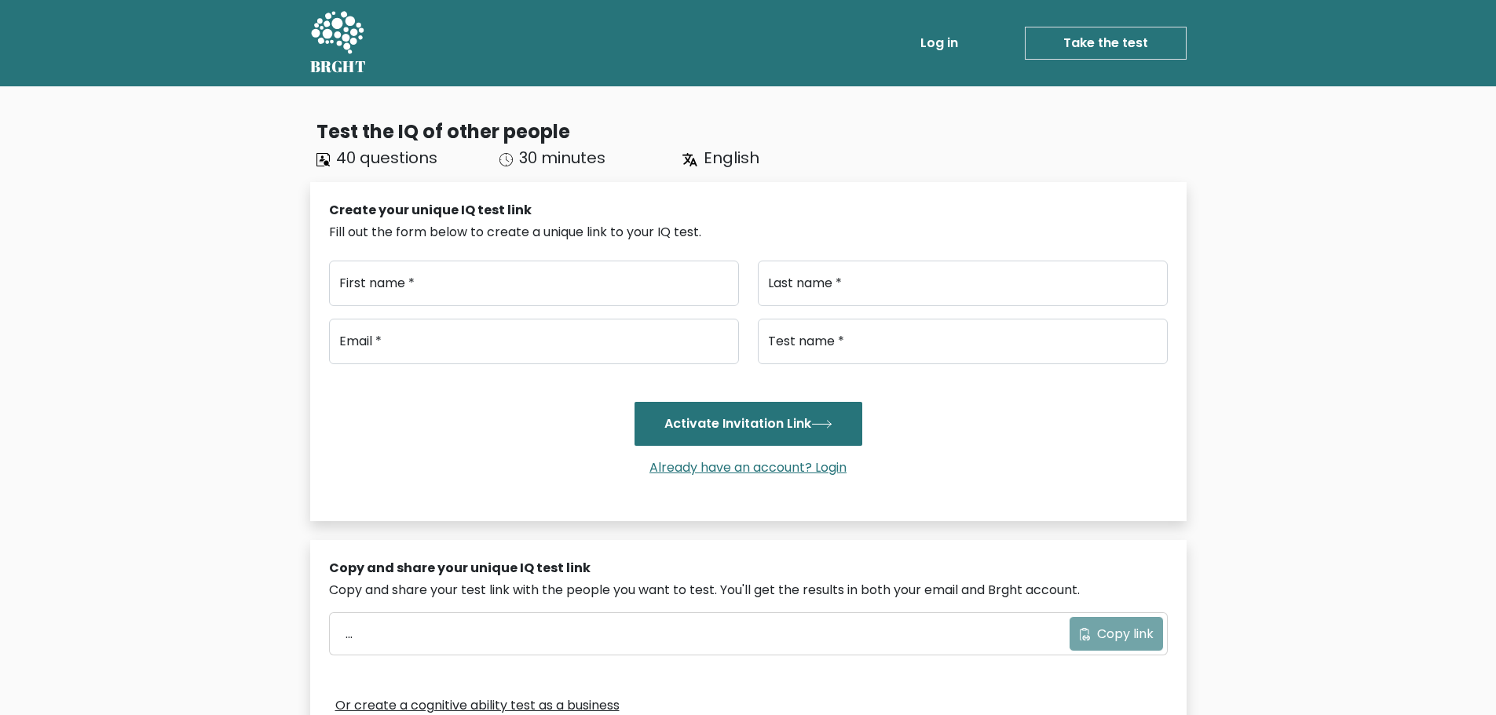 This screenshot has width=1496, height=715. I want to click on div: Fill out the form below to create a unique link to your IQ test., so click(748, 232).